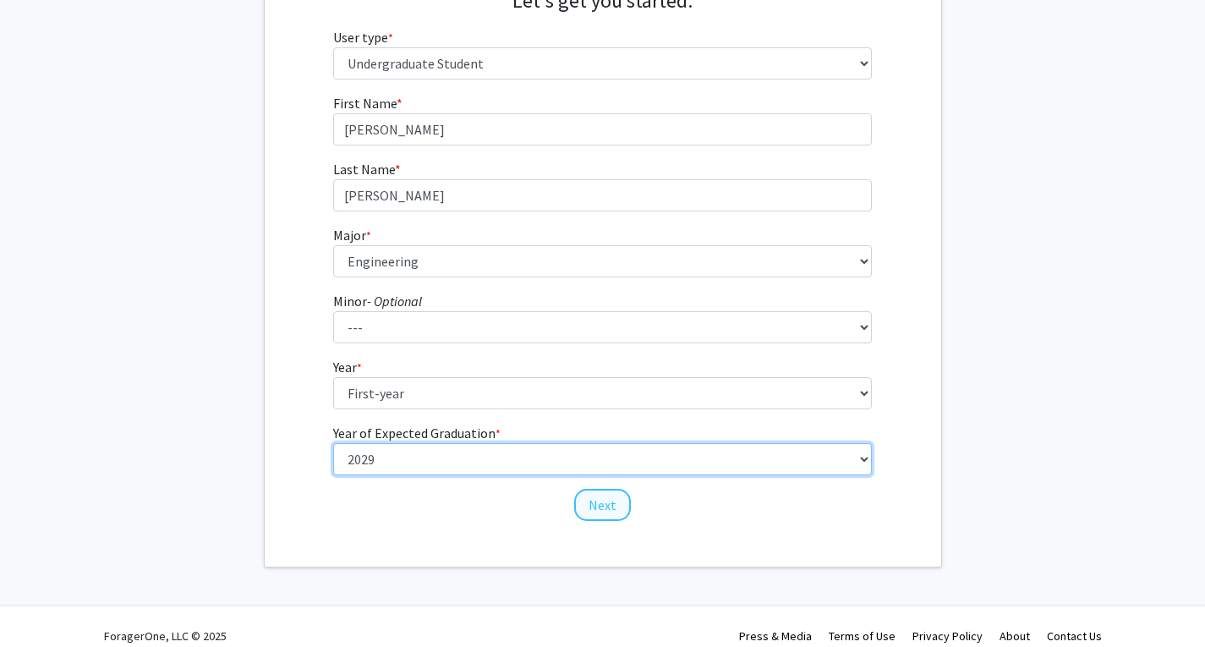  What do you see at coordinates (364, 169) in the screenshot?
I see `span: Last Name` at bounding box center [364, 169].